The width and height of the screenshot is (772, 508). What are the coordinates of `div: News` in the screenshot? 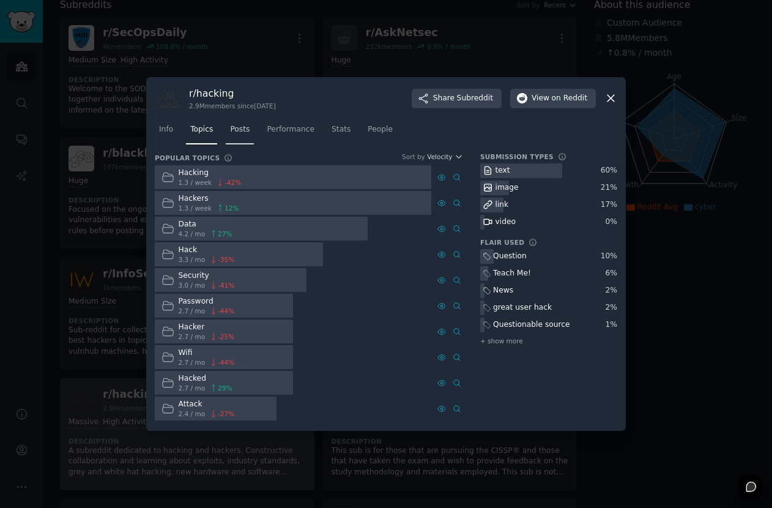 It's located at (503, 291).